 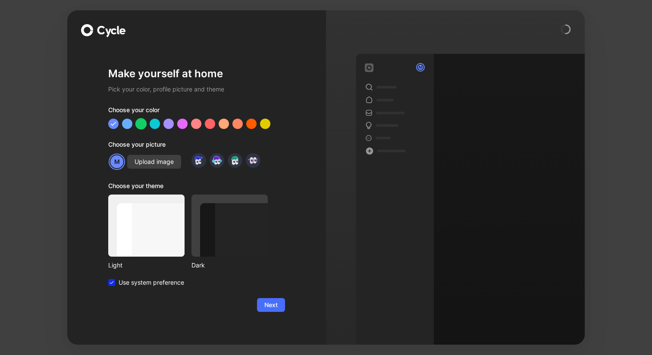 What do you see at coordinates (154, 162) in the screenshot?
I see `span: Upload image` at bounding box center [154, 162].